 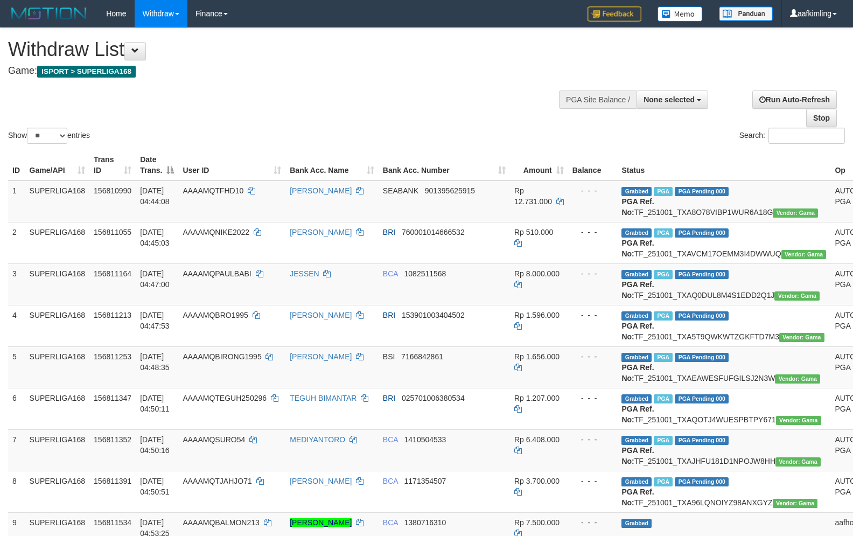 I want to click on span: 156811391, so click(x=113, y=481).